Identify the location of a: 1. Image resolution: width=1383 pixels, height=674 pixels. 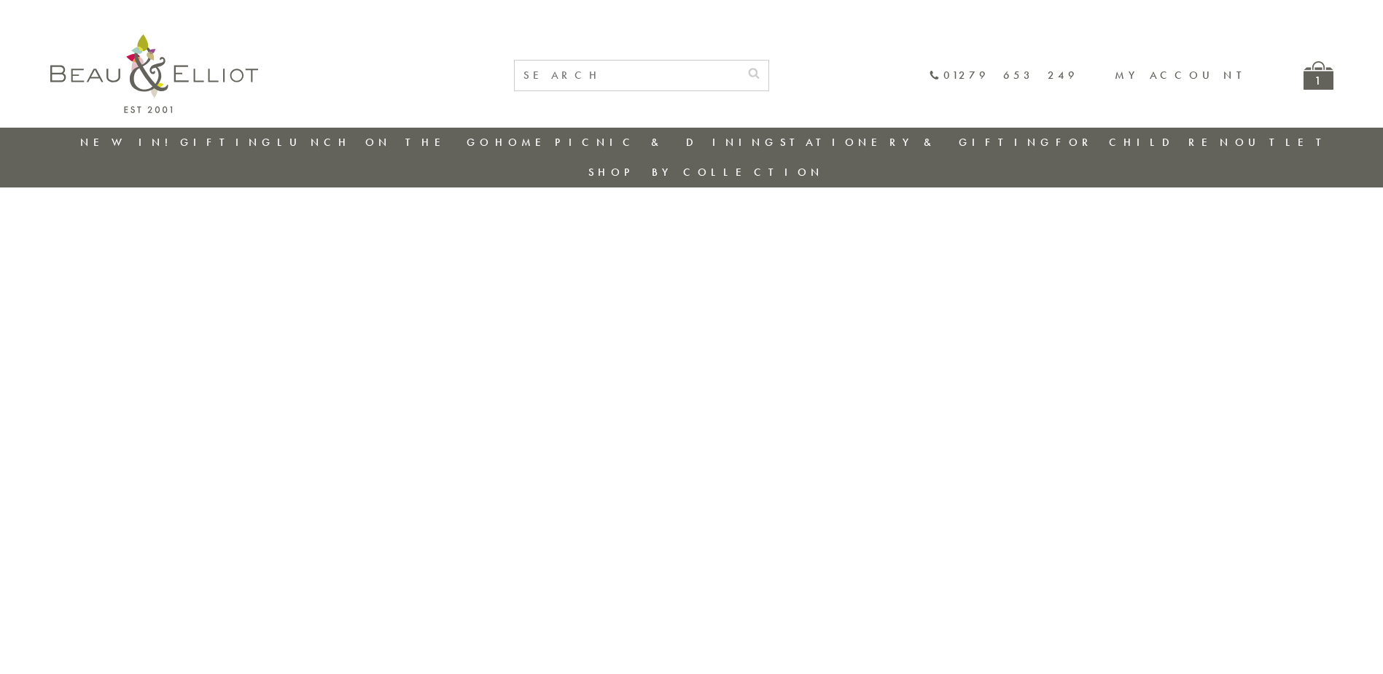
(1318, 75).